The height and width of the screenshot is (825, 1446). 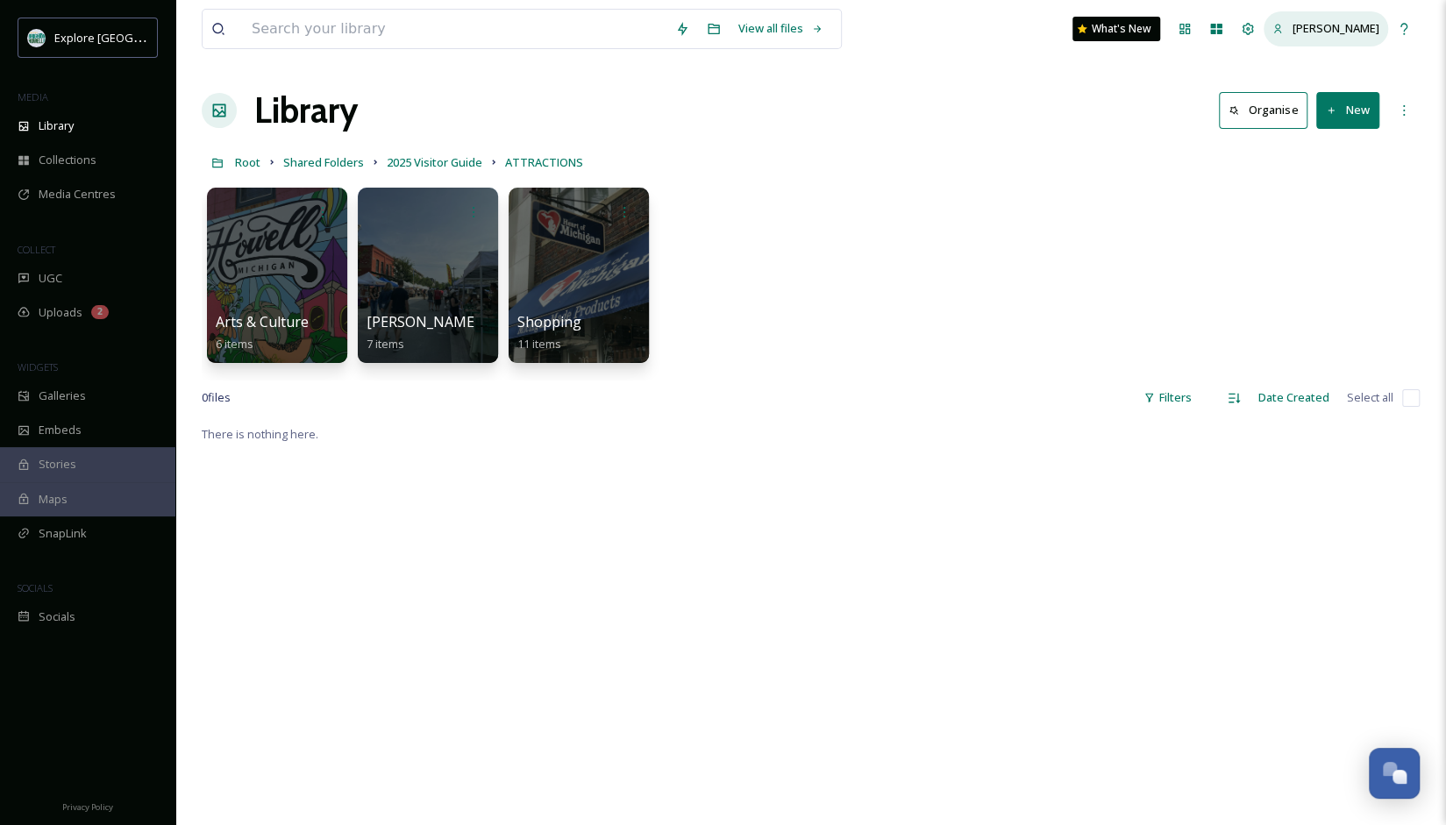 I want to click on span: Maps, so click(x=53, y=499).